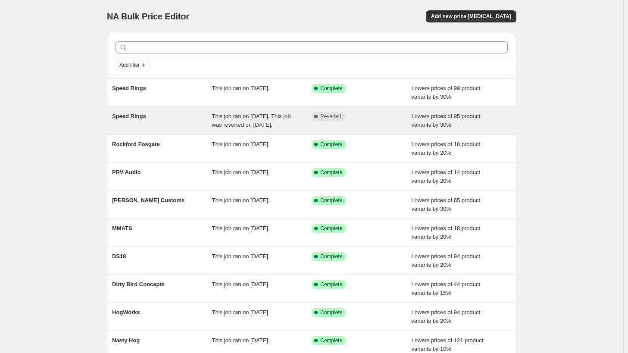 The height and width of the screenshot is (353, 628). Describe the element at coordinates (446, 176) in the screenshot. I see `span: Lowers prices of 14 product variants by 20%` at that location.